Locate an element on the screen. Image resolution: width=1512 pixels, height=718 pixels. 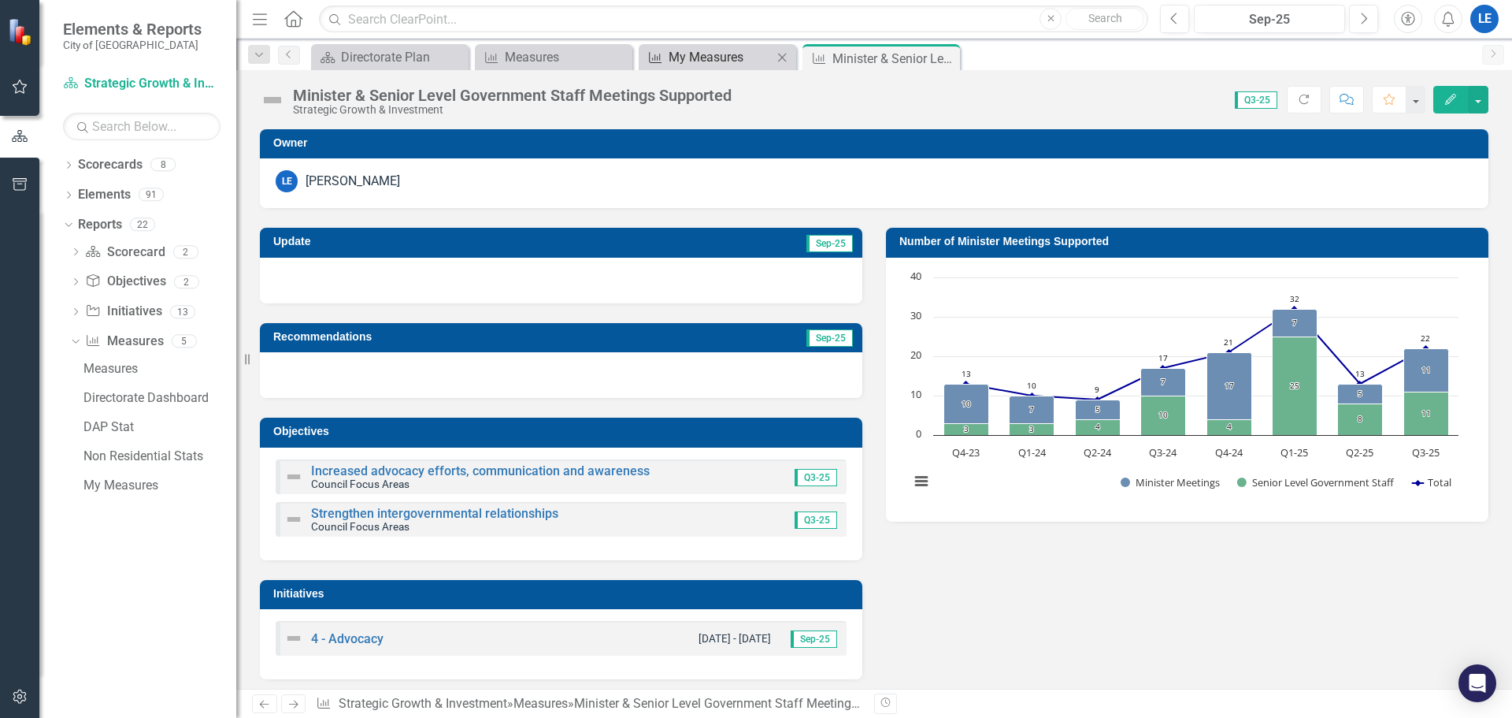
text: 13 is located at coordinates (1360, 373).